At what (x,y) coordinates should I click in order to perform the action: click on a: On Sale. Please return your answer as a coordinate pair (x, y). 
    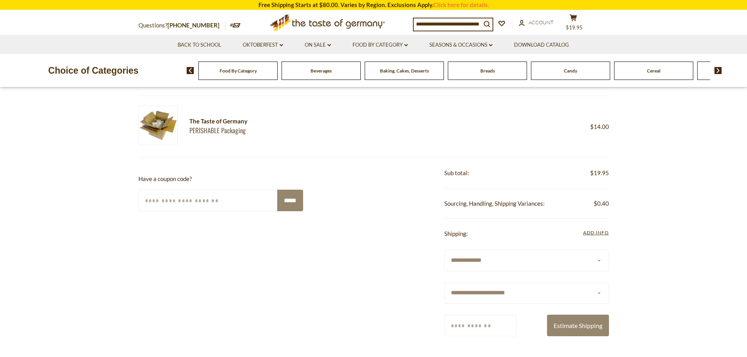
    Looking at the image, I should click on (318, 45).